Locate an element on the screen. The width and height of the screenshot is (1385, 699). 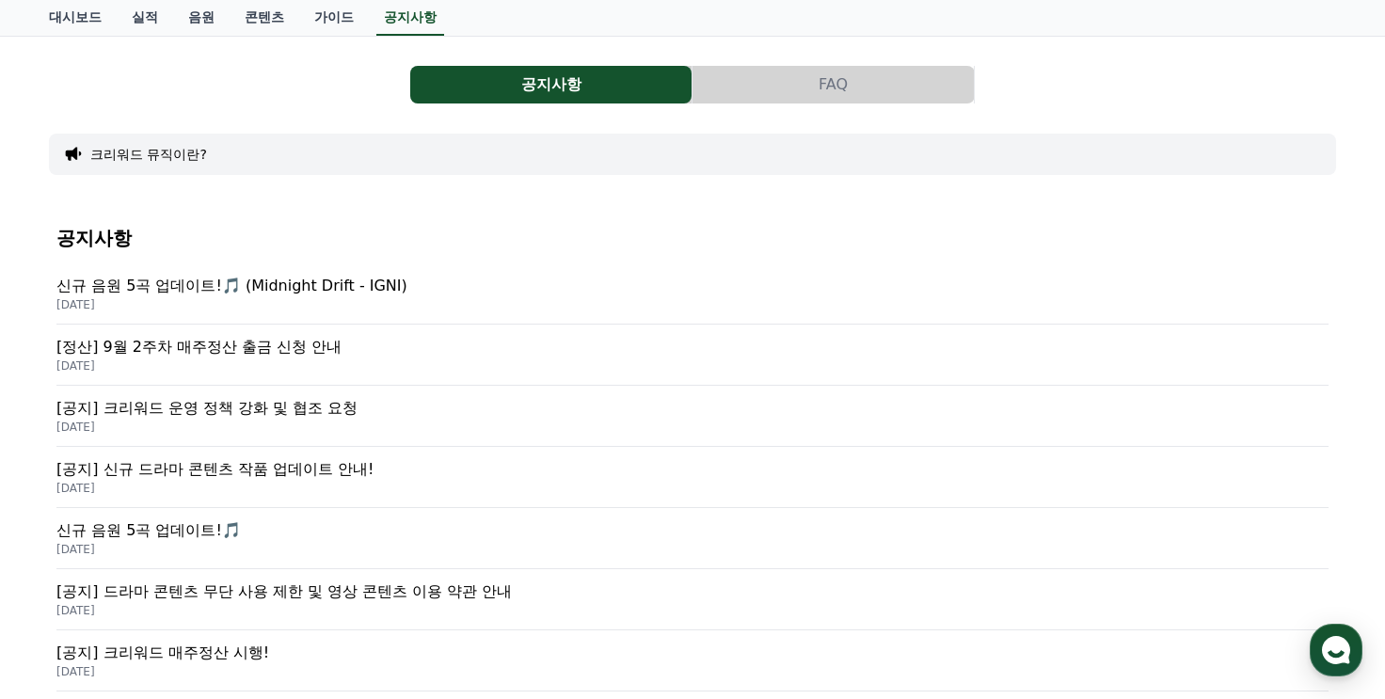
p: [정산] 9월 2주차 매주정산 출금 신청 안내 is located at coordinates (692, 347).